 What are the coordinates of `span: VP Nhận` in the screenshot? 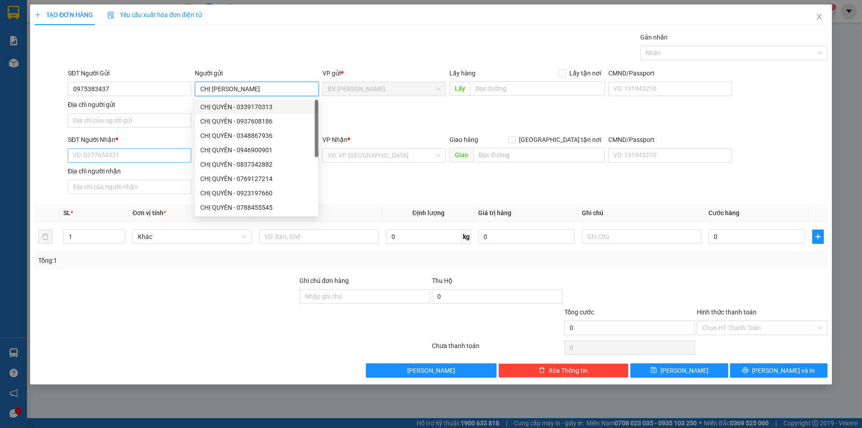 It's located at (335, 140).